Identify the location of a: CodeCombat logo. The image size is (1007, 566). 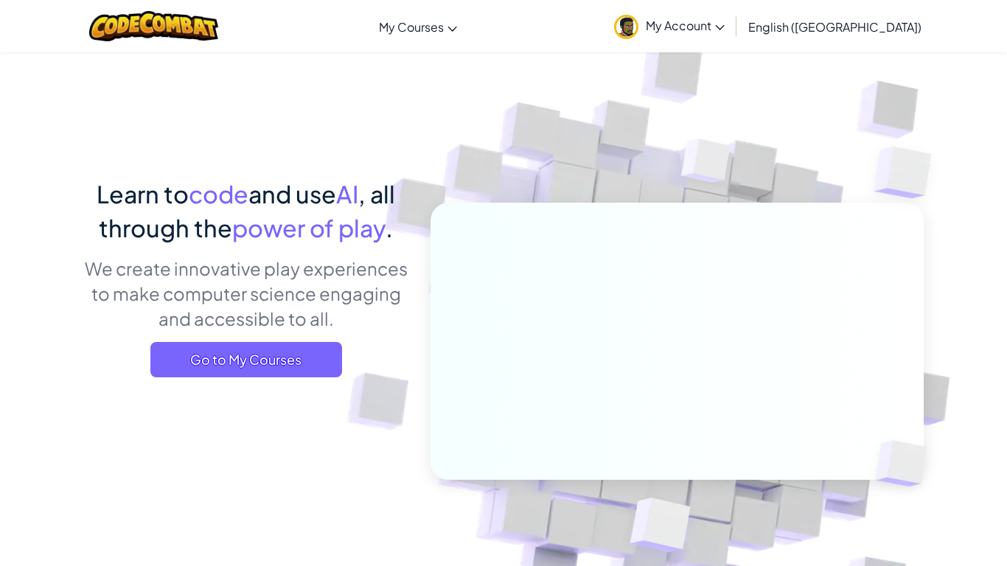
(153, 26).